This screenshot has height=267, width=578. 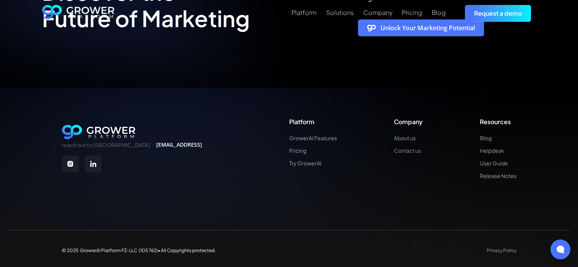 I want to click on a: Helpdesk, so click(x=498, y=151).